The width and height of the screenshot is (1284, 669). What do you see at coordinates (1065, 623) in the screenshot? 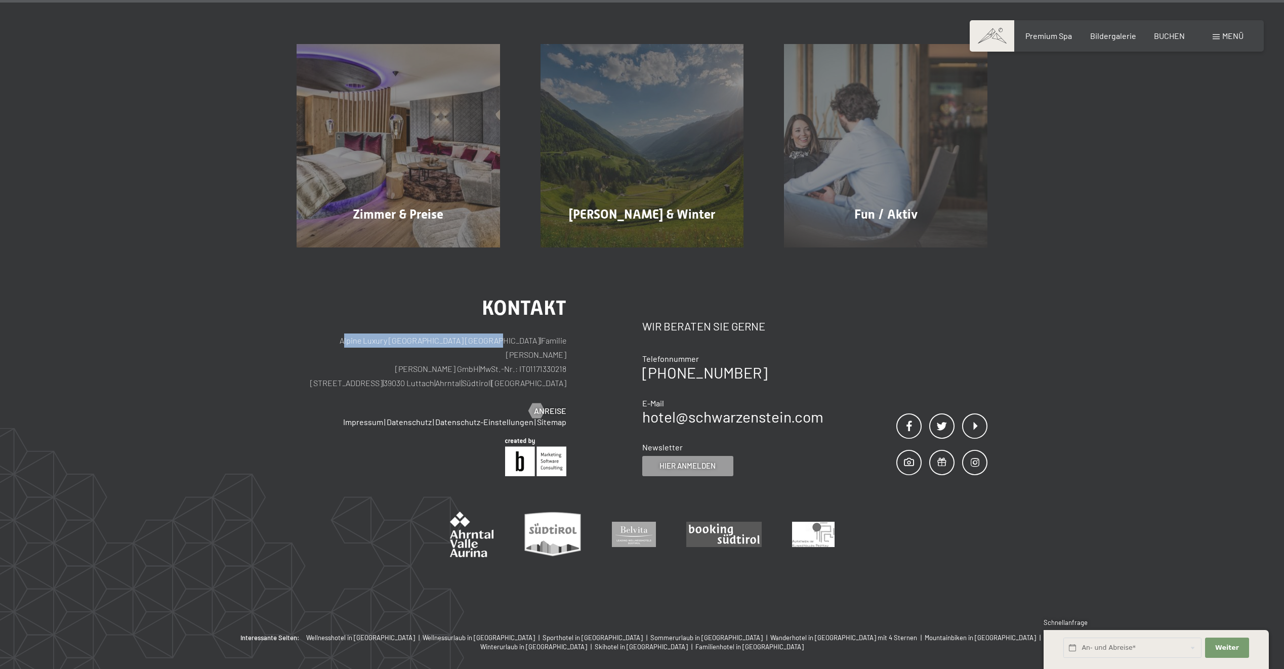
I see `span: Schnellanfrage` at bounding box center [1065, 623].